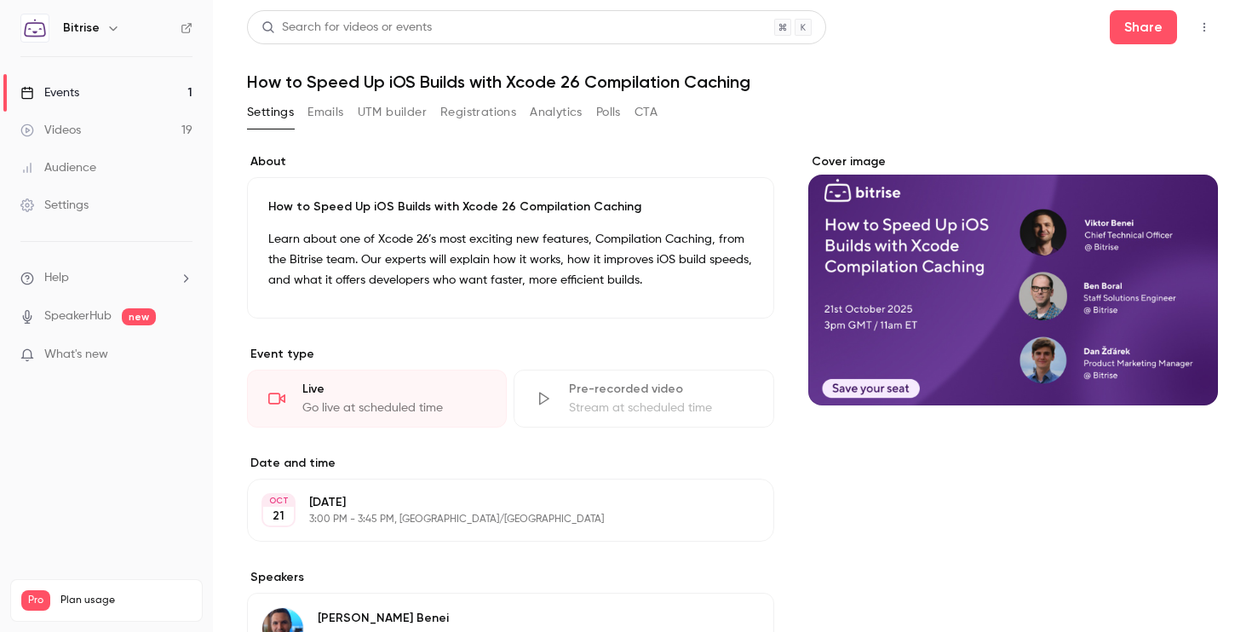  I want to click on p: 21, so click(279, 516).